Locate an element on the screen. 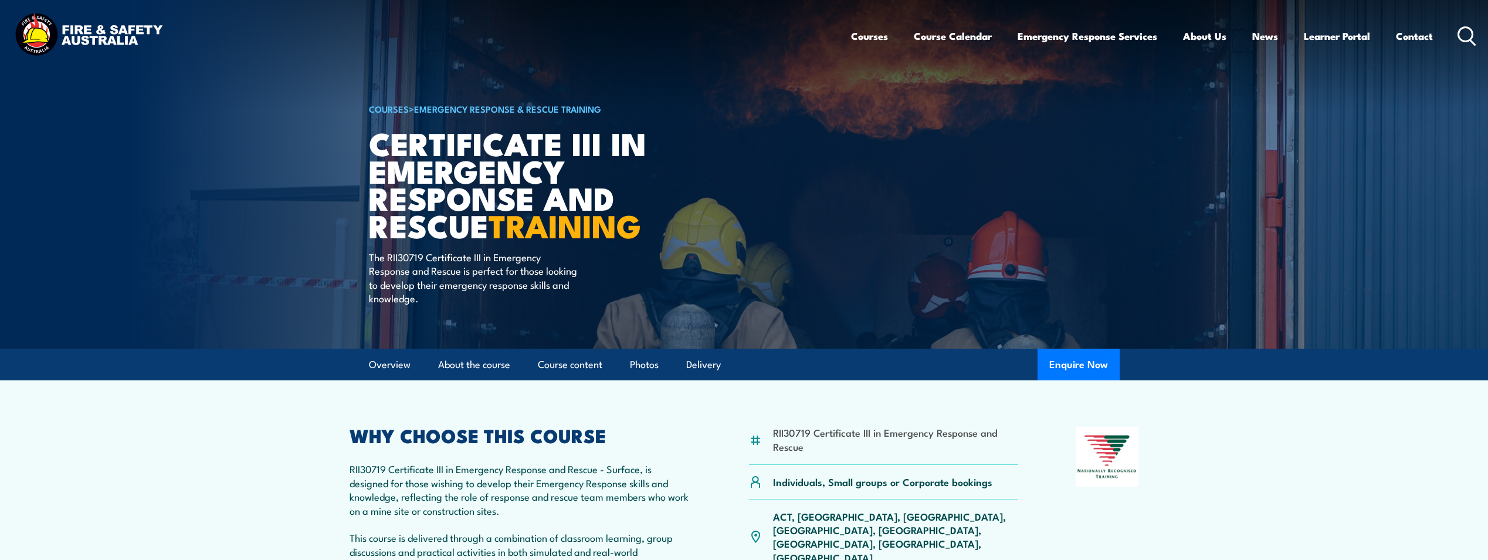 The height and width of the screenshot is (560, 1488). h2: WHY CHOOSE THIS COURSE is located at coordinates (521, 435).